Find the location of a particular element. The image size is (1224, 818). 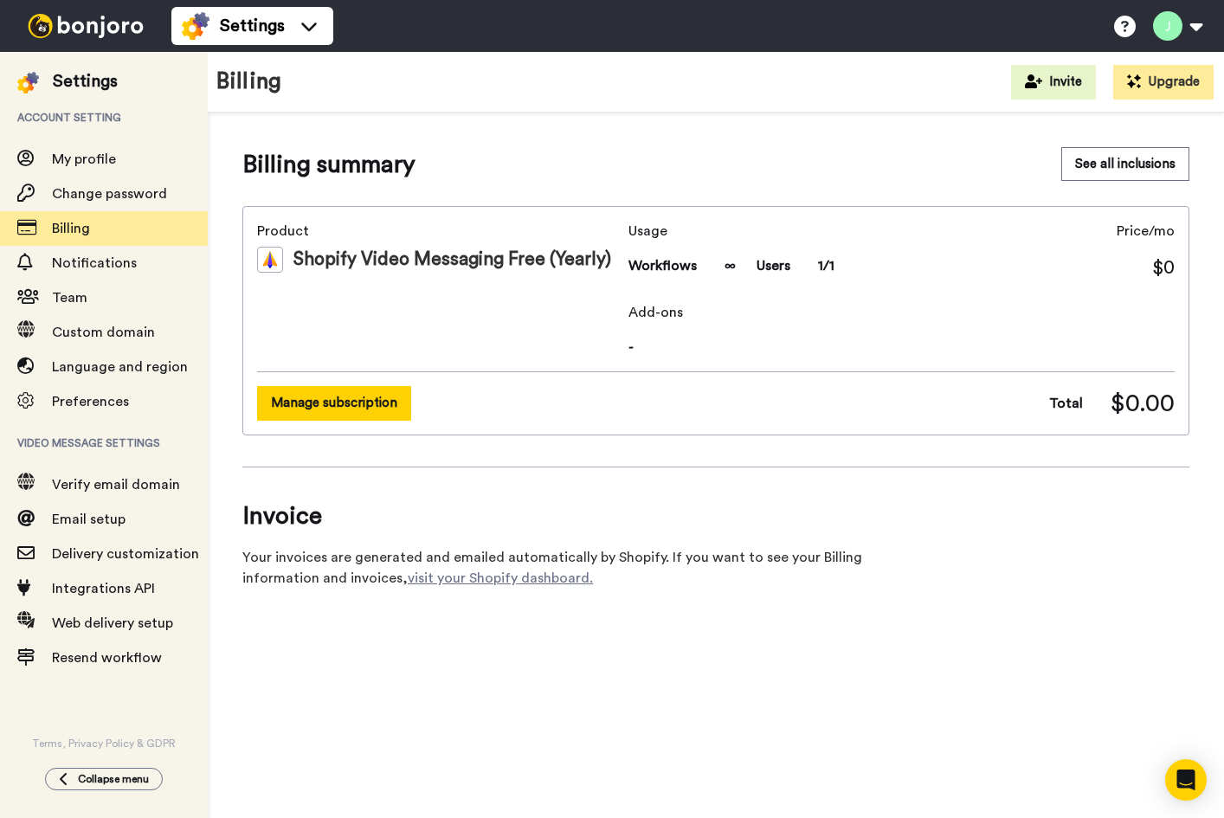

span: Integrations API is located at coordinates (103, 589).